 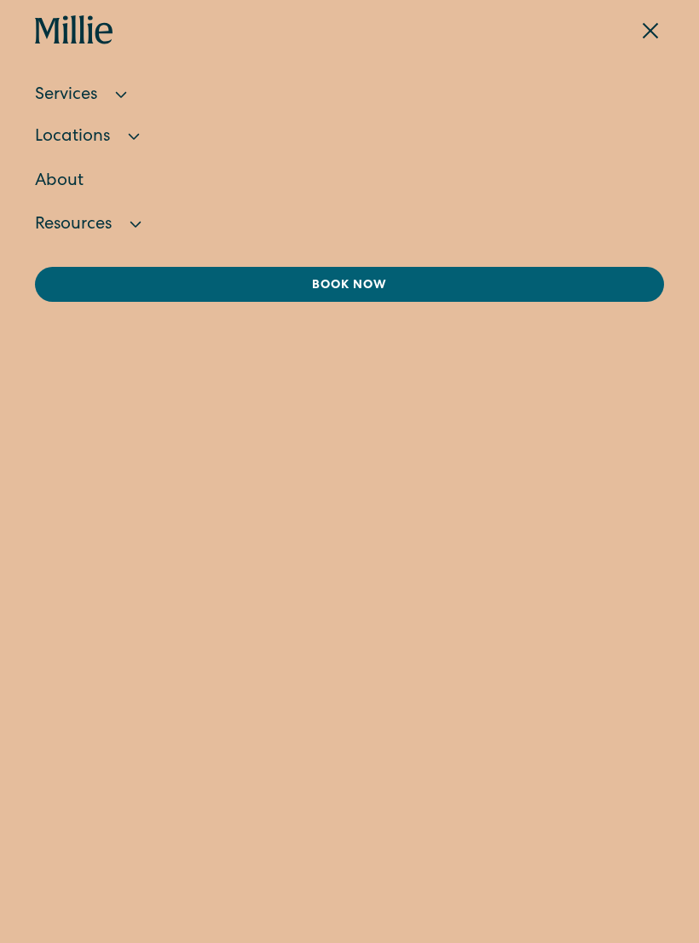 I want to click on div: menu, so click(x=647, y=31).